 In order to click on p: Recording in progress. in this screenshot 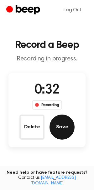, I will do `click(47, 59)`.